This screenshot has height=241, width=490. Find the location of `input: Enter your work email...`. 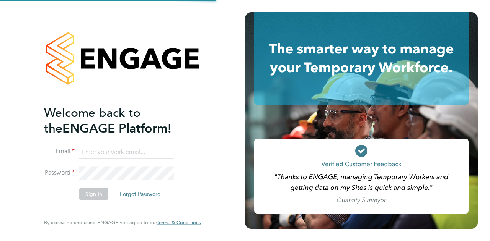

input: Enter your work email... is located at coordinates (126, 152).